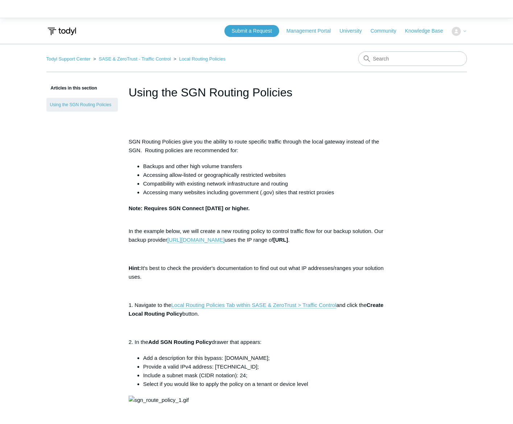 This screenshot has height=424, width=513. What do you see at coordinates (412, 59) in the screenshot?
I see `input: Search` at bounding box center [412, 59].